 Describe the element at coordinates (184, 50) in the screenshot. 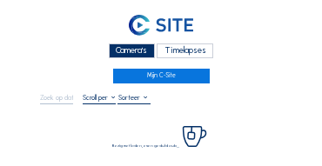

I see `div: Timelapses` at that location.